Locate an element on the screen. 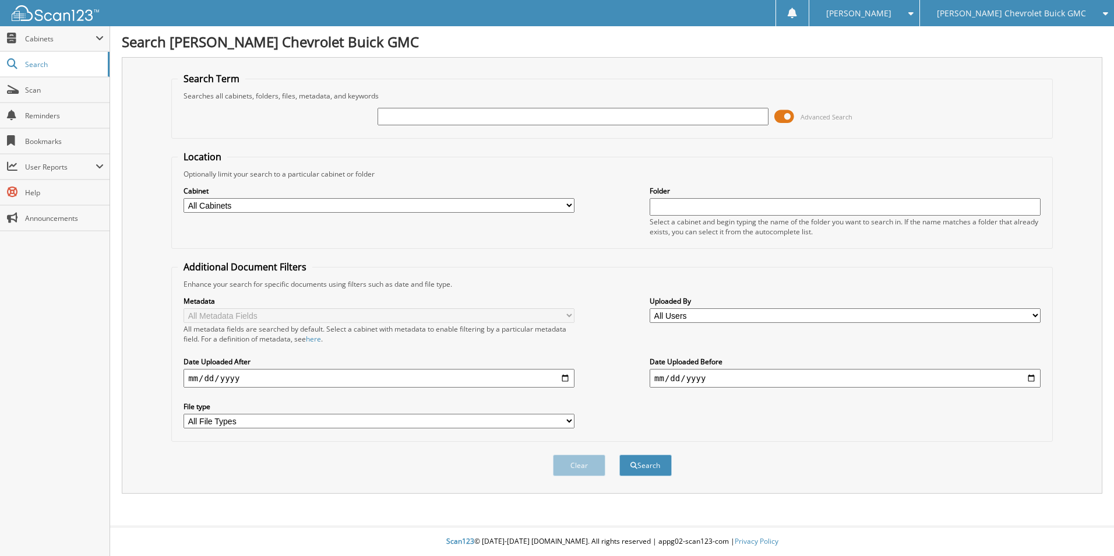 This screenshot has width=1114, height=556. div: Enhance your search for specific documents using filters such as date and file type. is located at coordinates (612, 284).